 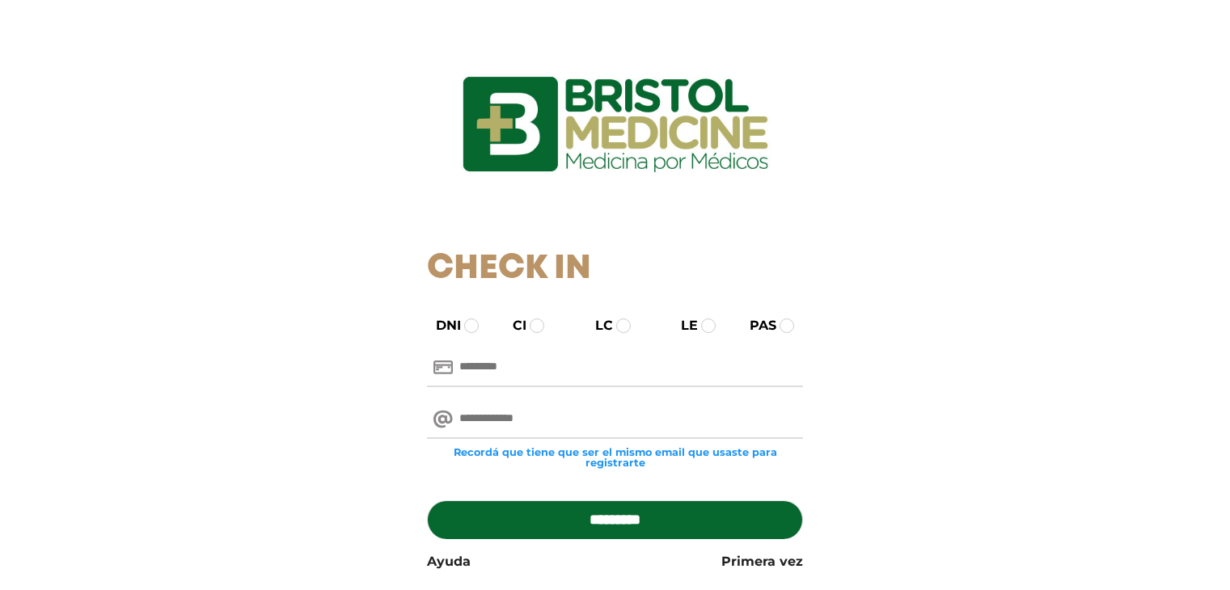 What do you see at coordinates (615, 269) in the screenshot?
I see `h1: Check In` at bounding box center [615, 269].